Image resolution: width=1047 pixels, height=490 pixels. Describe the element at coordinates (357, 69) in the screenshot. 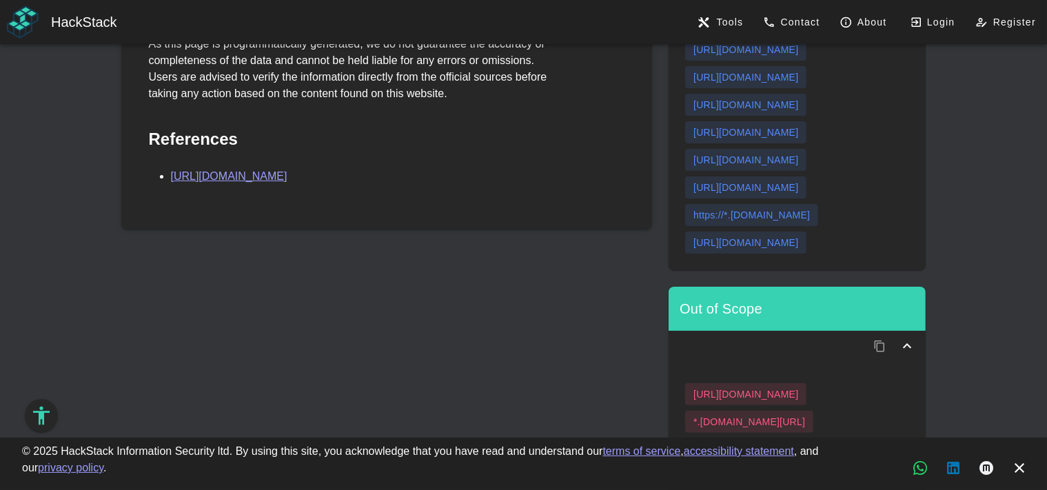

I see `div: As this page is programmatically generated, we do not guarantee the accuracy or completeness of t...` at that location.